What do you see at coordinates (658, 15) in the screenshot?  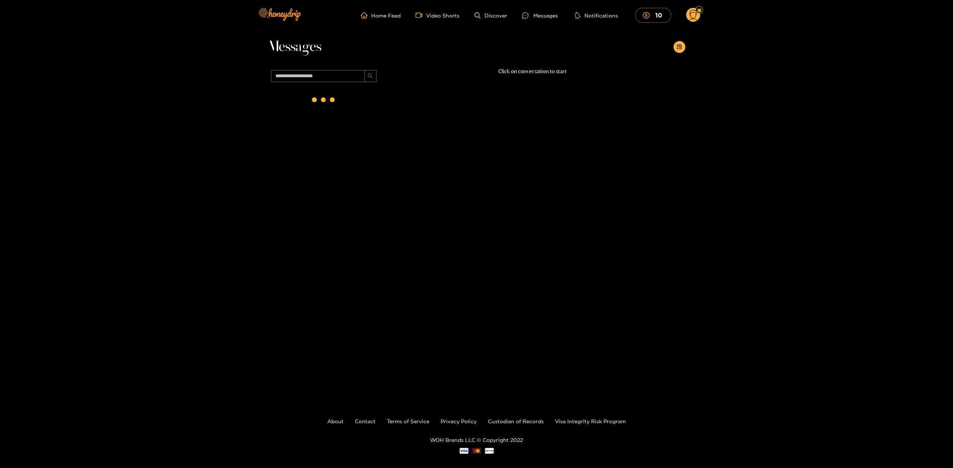 I see `mark: 10` at bounding box center [658, 15].